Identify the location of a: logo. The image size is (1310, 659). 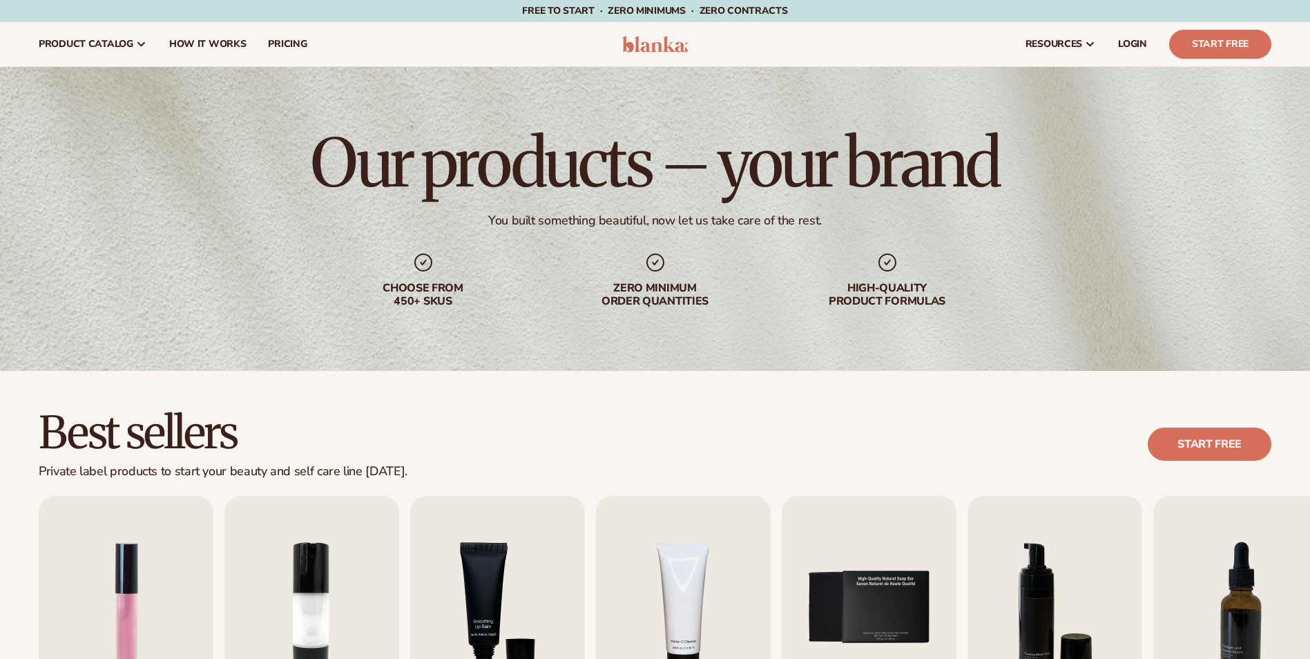
(655, 44).